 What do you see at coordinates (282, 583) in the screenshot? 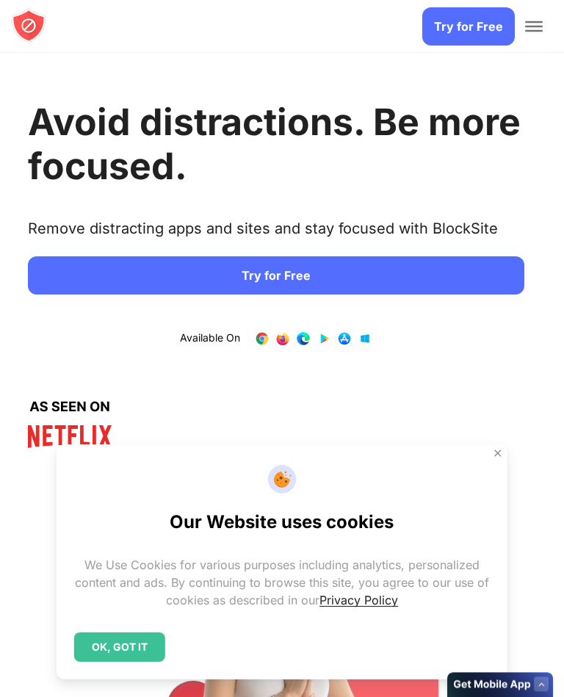
I see `p: We Use Cookies for various purposes including analytics, personalized content and ads. By continu...` at bounding box center [282, 583].